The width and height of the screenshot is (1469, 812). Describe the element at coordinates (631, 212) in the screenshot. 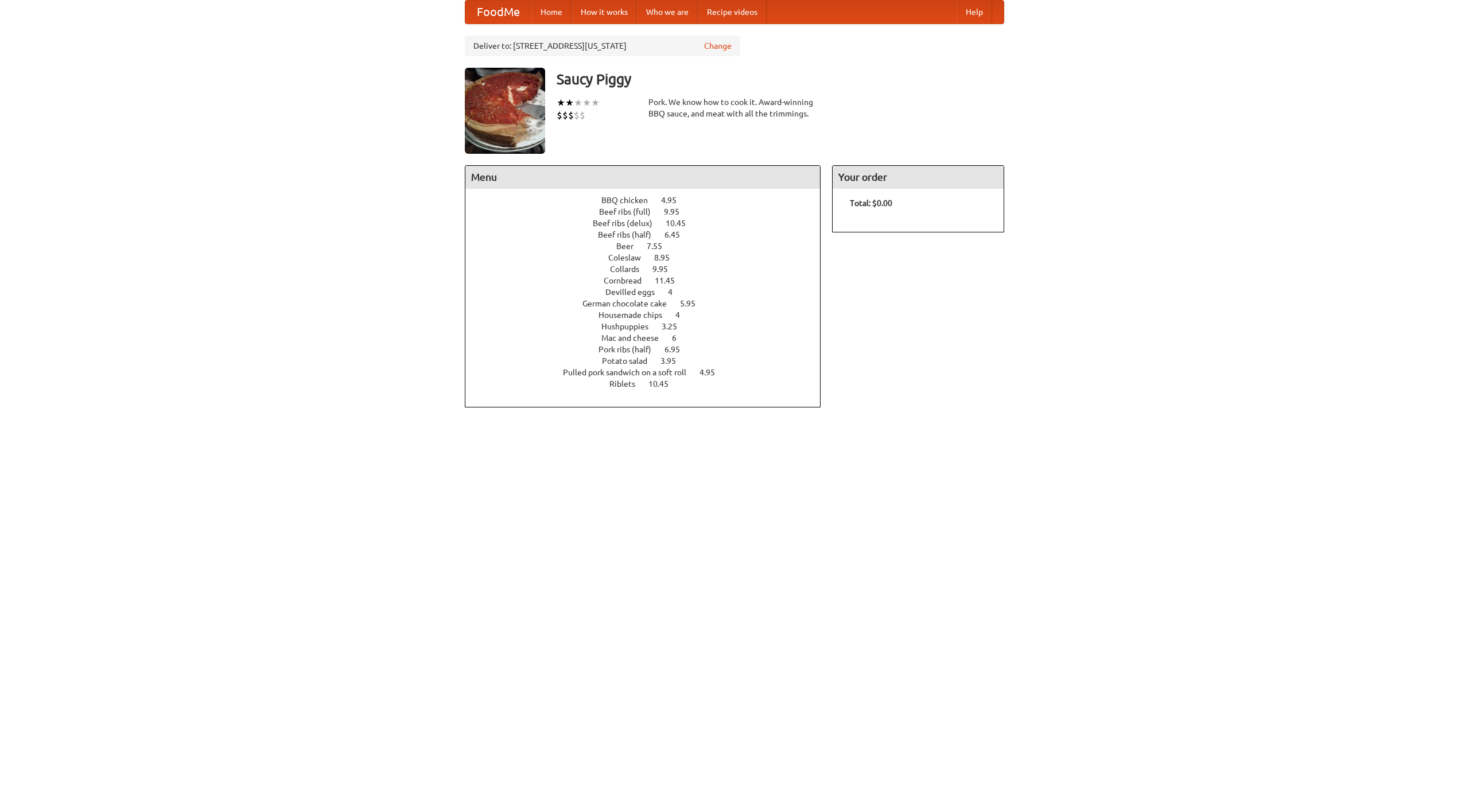

I see `span: Beef ribs (full)` at that location.